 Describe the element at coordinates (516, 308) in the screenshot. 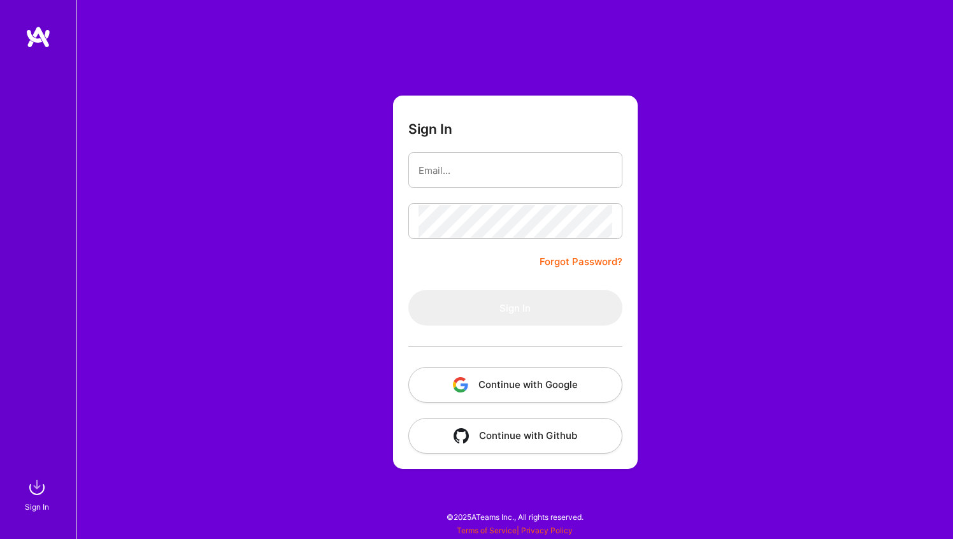

I see `button: Sign In` at that location.